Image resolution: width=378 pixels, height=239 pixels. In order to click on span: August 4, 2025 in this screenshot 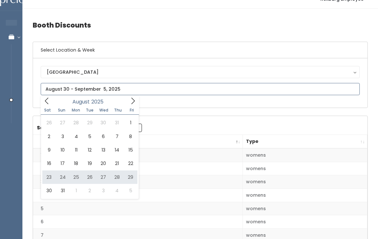, I will do `click(76, 136)`.